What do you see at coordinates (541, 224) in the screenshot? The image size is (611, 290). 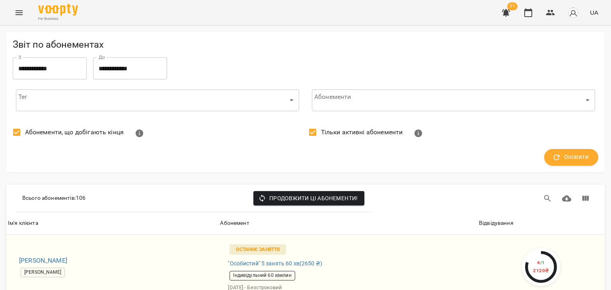 I see `span: Відвідування` at bounding box center [541, 224].